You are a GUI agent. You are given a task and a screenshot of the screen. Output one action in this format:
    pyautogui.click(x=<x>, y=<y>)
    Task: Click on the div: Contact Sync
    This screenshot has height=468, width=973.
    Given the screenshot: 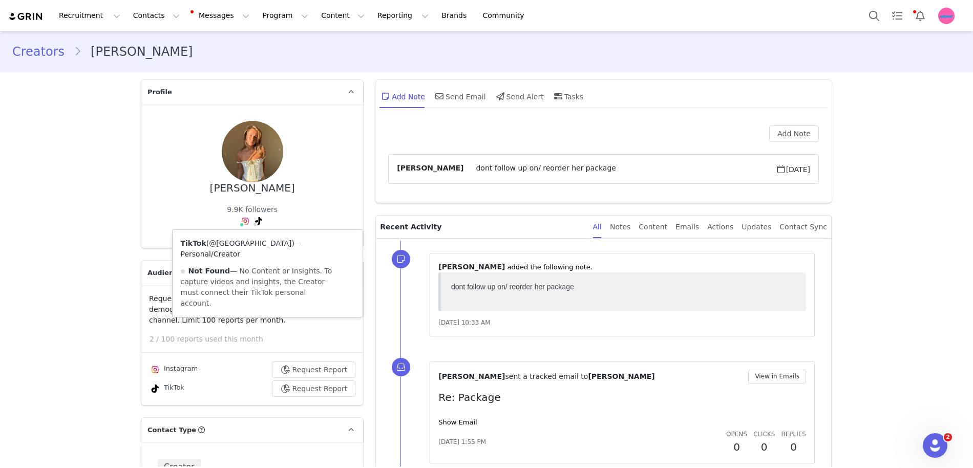 What is the action you would take?
    pyautogui.click(x=803, y=227)
    